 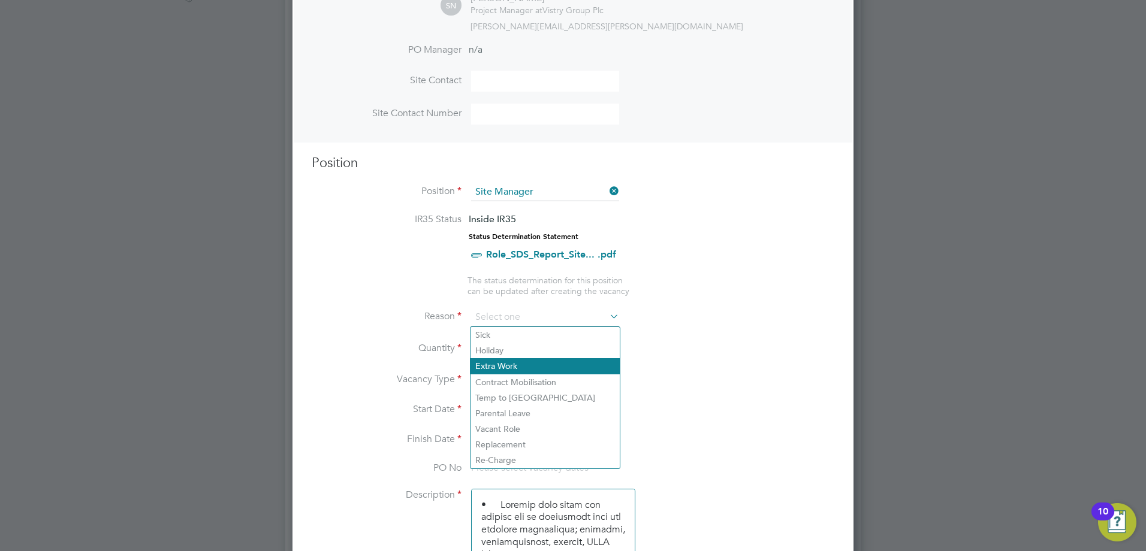 What do you see at coordinates (523, 237) in the screenshot?
I see `strong: Status Determination Statement` at bounding box center [523, 237].